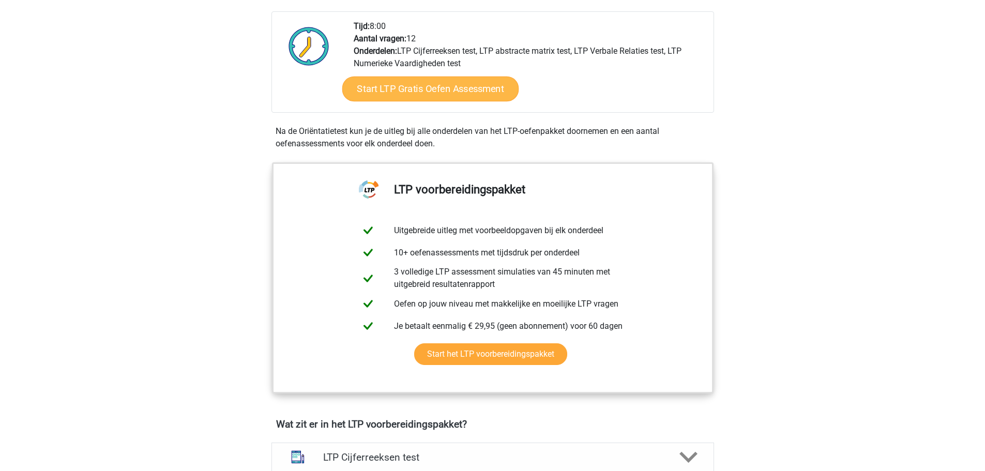 The height and width of the screenshot is (471, 985). Describe the element at coordinates (361, 26) in the screenshot. I see `b: Tijd:` at that location.